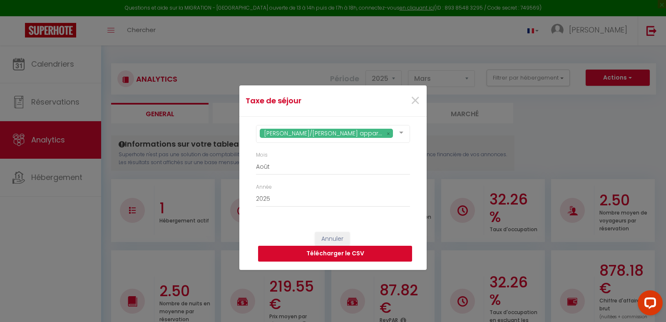  Describe the element at coordinates (19, 16) in the screenshot. I see `button: Open LiveChat chat widget` at that location.